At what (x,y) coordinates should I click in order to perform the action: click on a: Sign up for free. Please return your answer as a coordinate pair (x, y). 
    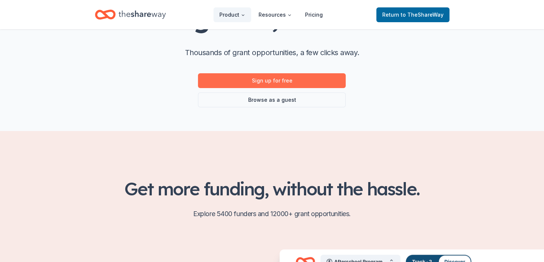
    Looking at the image, I should click on (272, 81).